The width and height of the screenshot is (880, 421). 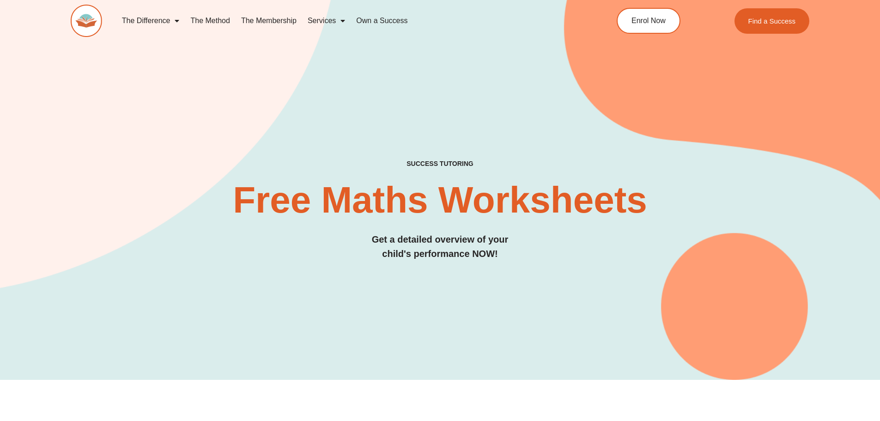 I want to click on a: The Method, so click(x=210, y=21).